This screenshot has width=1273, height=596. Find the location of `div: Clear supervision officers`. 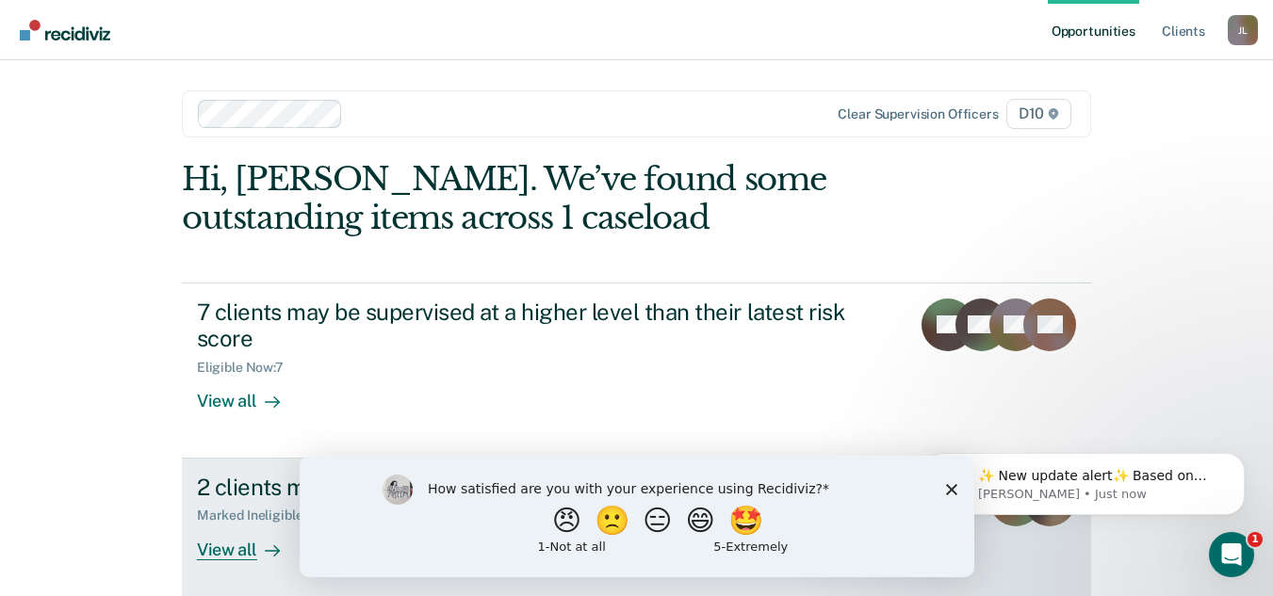

div: Clear supervision officers is located at coordinates (918, 114).